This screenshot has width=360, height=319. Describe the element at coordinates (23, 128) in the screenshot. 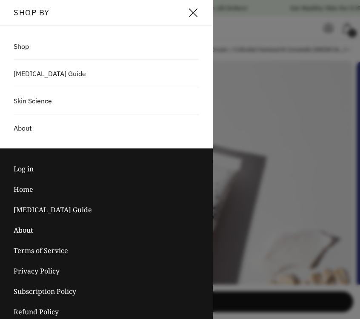

I see `span: About` at that location.